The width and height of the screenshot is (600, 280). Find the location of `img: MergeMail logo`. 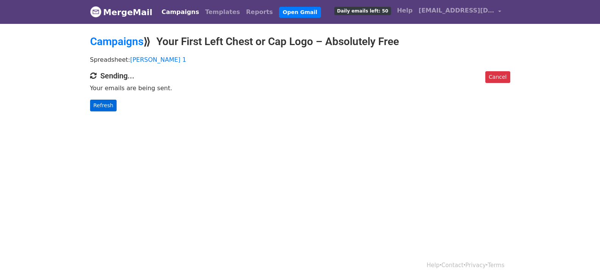

img: MergeMail logo is located at coordinates (96, 12).